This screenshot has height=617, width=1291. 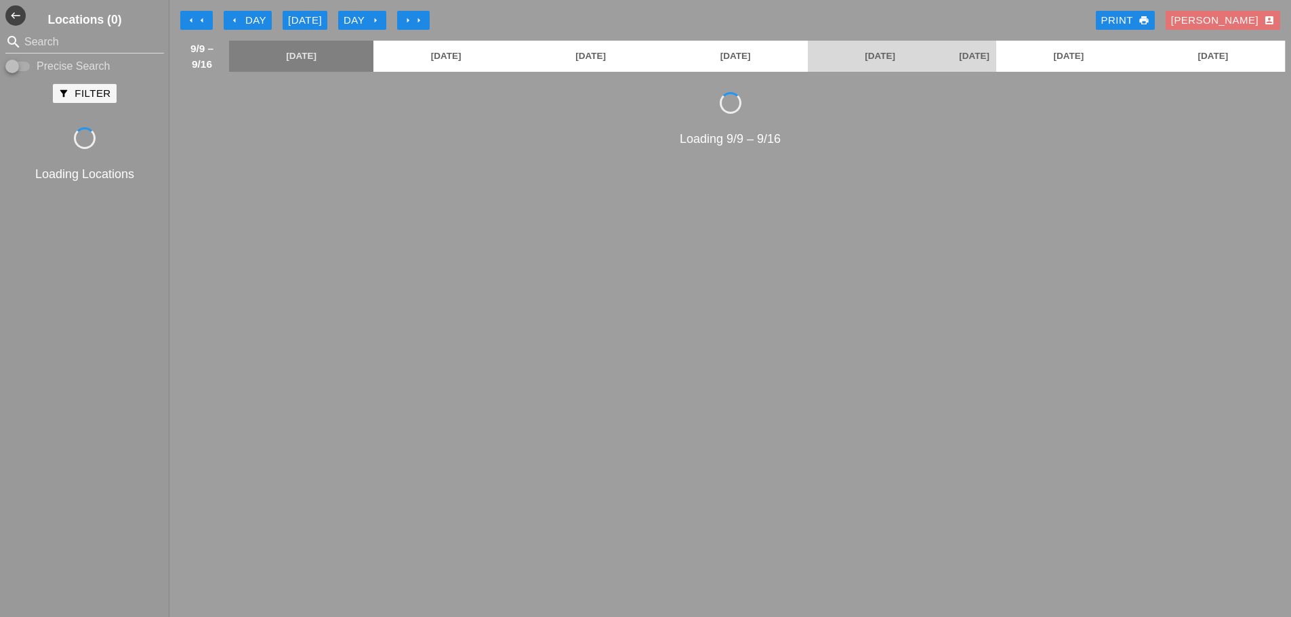 What do you see at coordinates (197, 20) in the screenshot?
I see `button: Move Back 1 Week` at bounding box center [197, 20].